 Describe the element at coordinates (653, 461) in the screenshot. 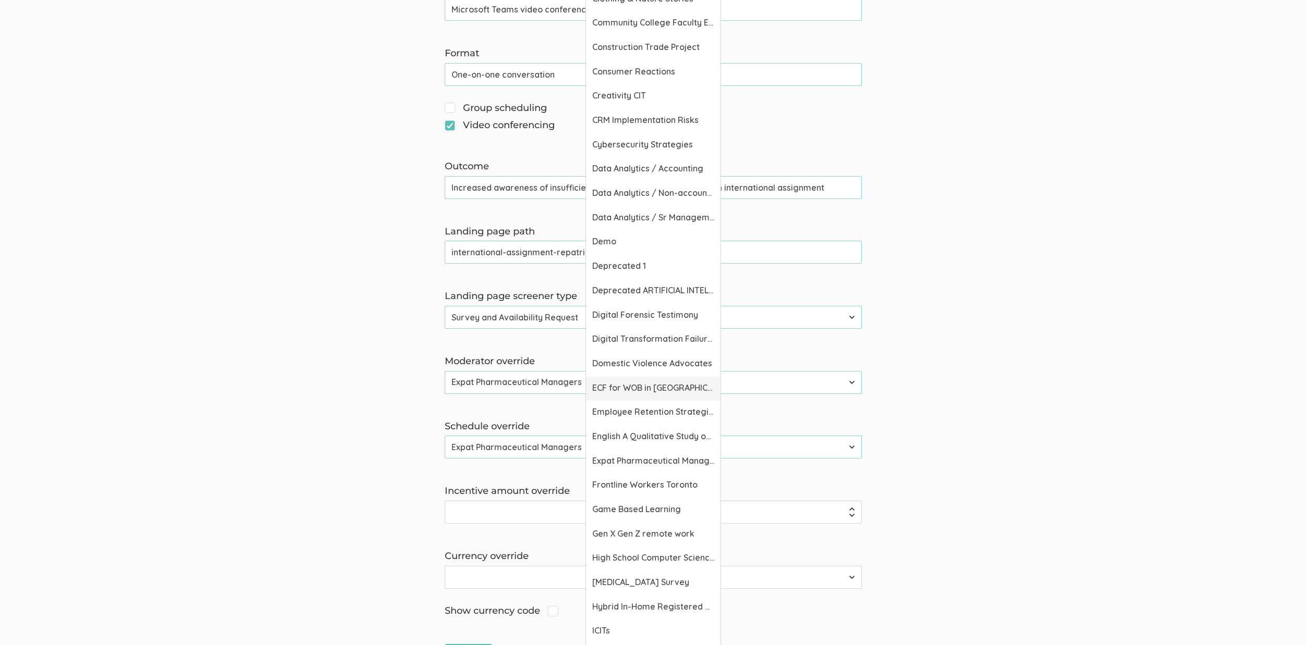

I see `span: Expat Pharmaceutical Managers` at that location.